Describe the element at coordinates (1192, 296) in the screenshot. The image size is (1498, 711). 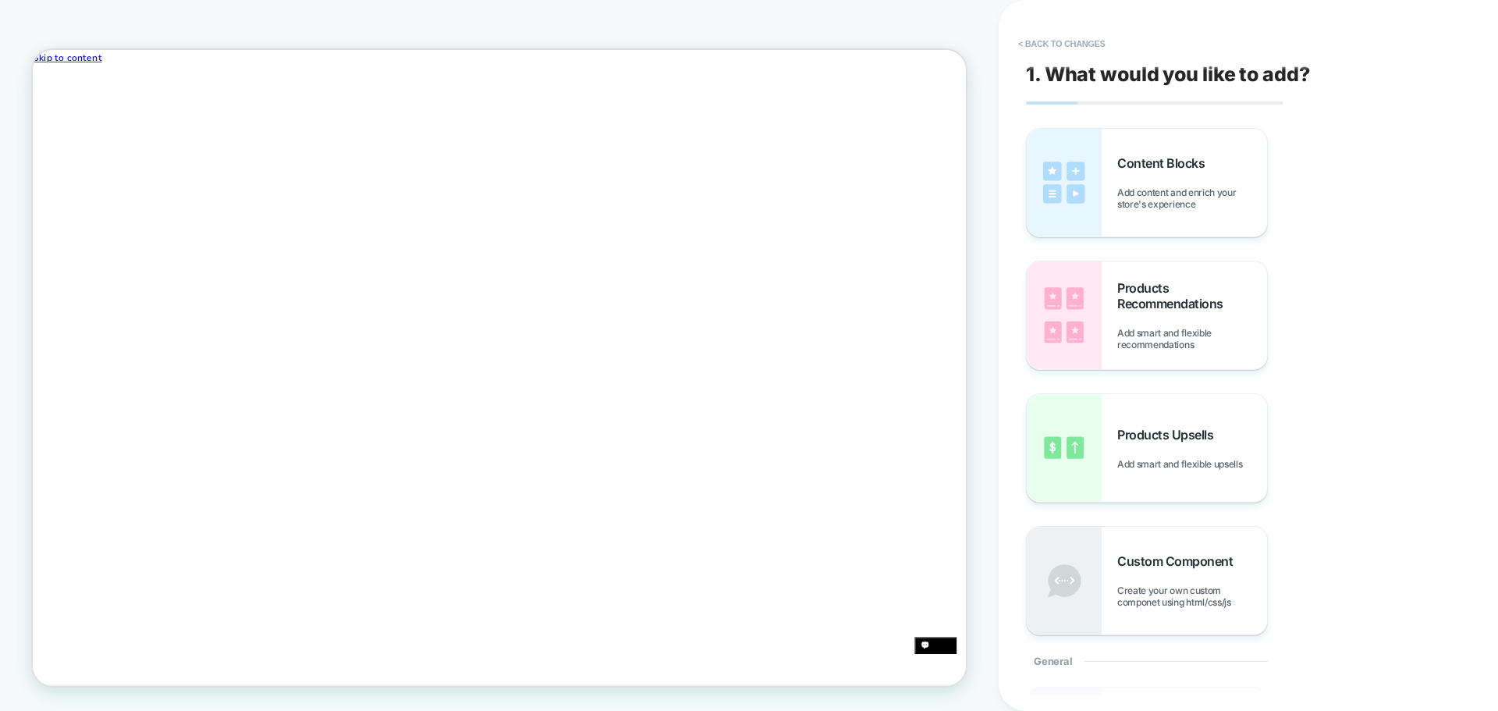
I see `span: Products Recommendations` at that location.